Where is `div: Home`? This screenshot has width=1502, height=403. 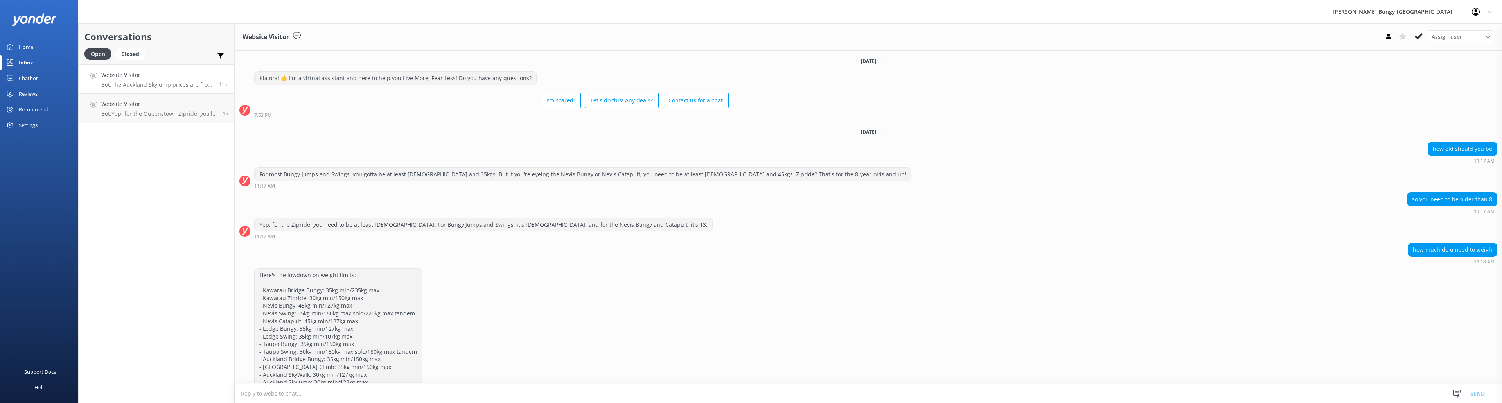 div: Home is located at coordinates (26, 47).